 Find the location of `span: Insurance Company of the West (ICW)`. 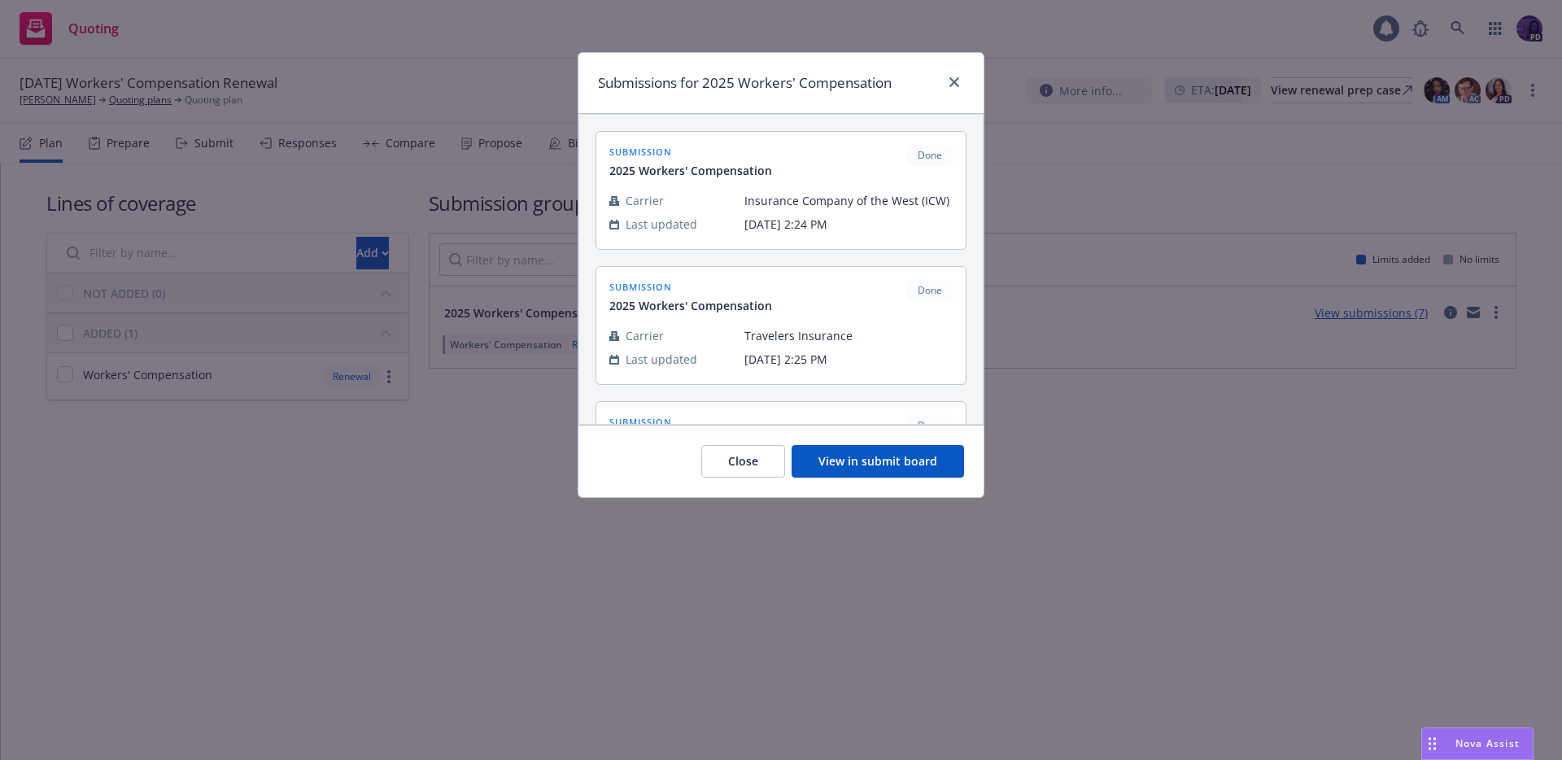

span: Insurance Company of the West (ICW) is located at coordinates (849, 200).